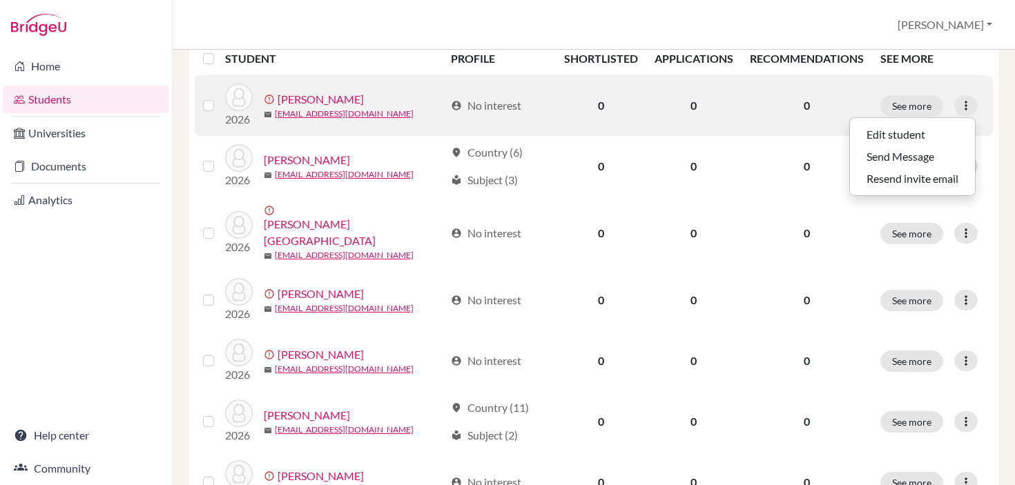  I want to click on a: Community, so click(86, 469).